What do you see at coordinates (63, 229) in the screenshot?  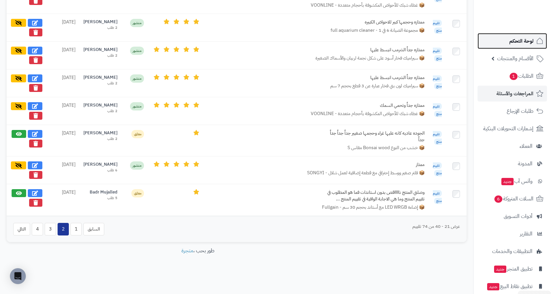 I see `button: 2` at bounding box center [63, 229].